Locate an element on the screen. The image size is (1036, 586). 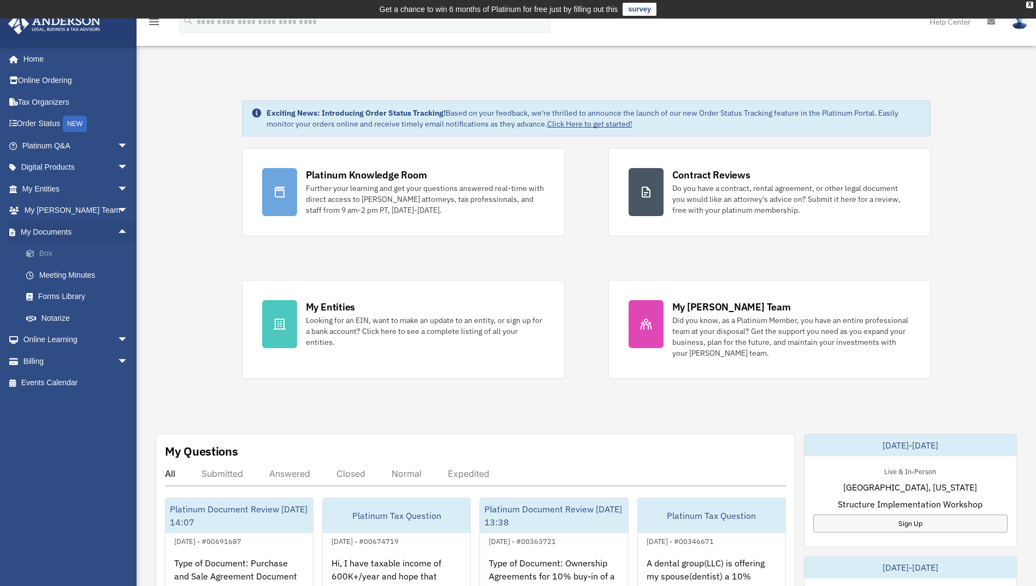
a: My Entitiesarrow_drop_down is located at coordinates (76, 189).